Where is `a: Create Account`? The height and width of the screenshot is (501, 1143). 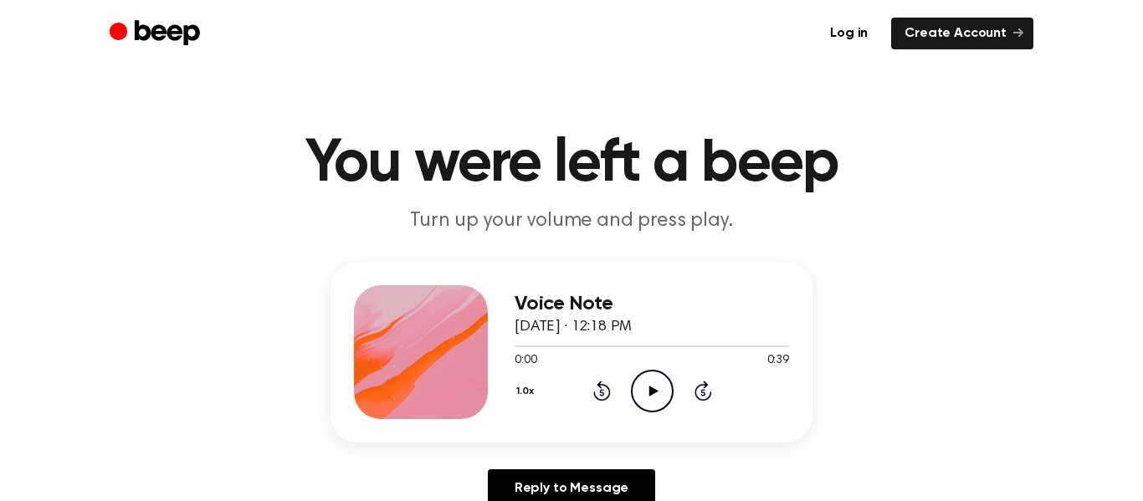
a: Create Account is located at coordinates (963, 33).